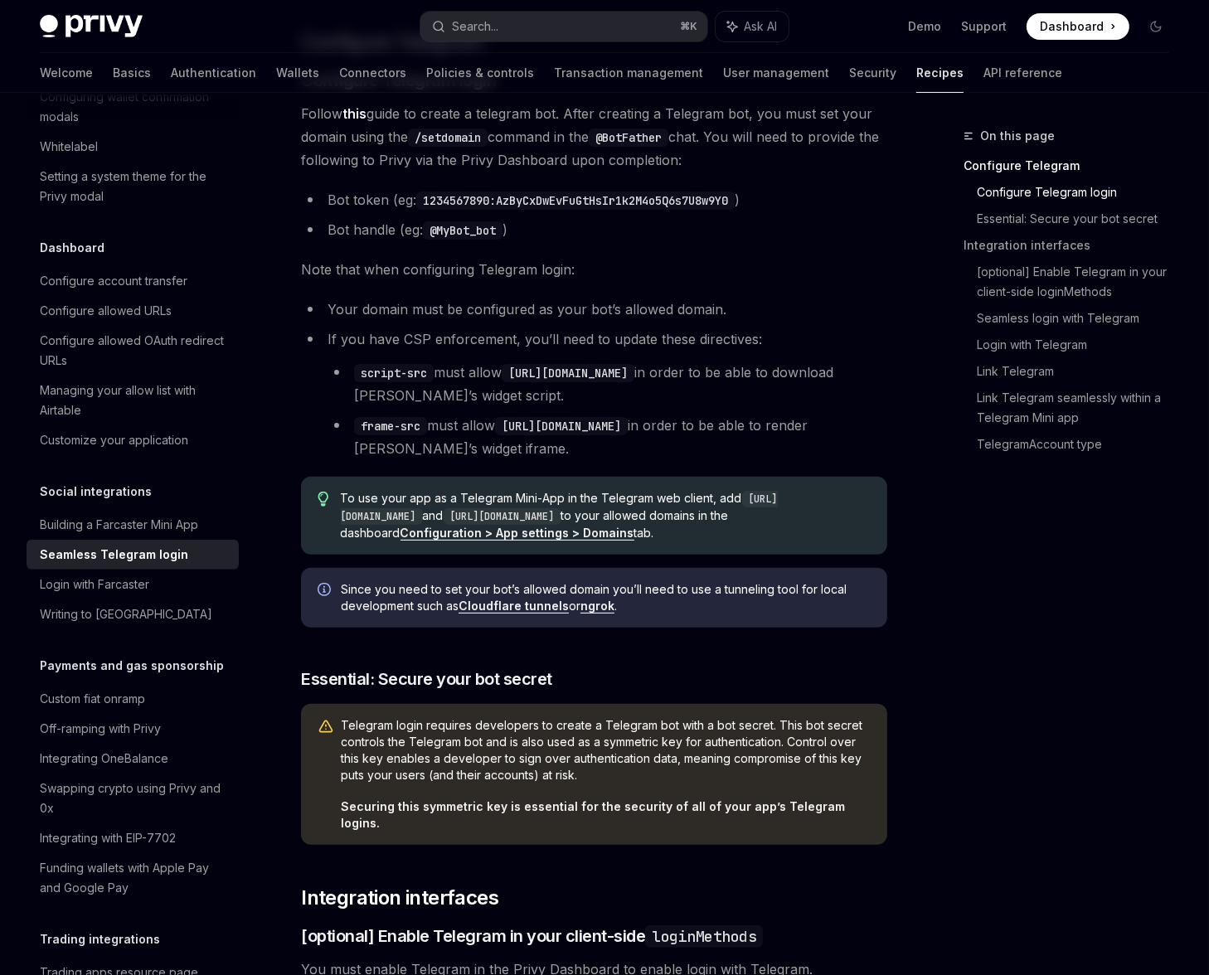 This screenshot has width=1209, height=975. I want to click on a: TelegramAccount type, so click(1079, 444).